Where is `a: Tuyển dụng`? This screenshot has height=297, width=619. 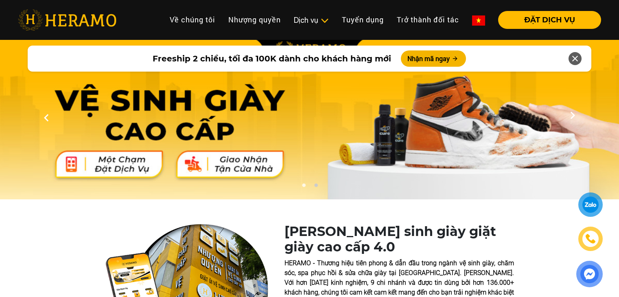 a: Tuyển dụng is located at coordinates (363, 20).